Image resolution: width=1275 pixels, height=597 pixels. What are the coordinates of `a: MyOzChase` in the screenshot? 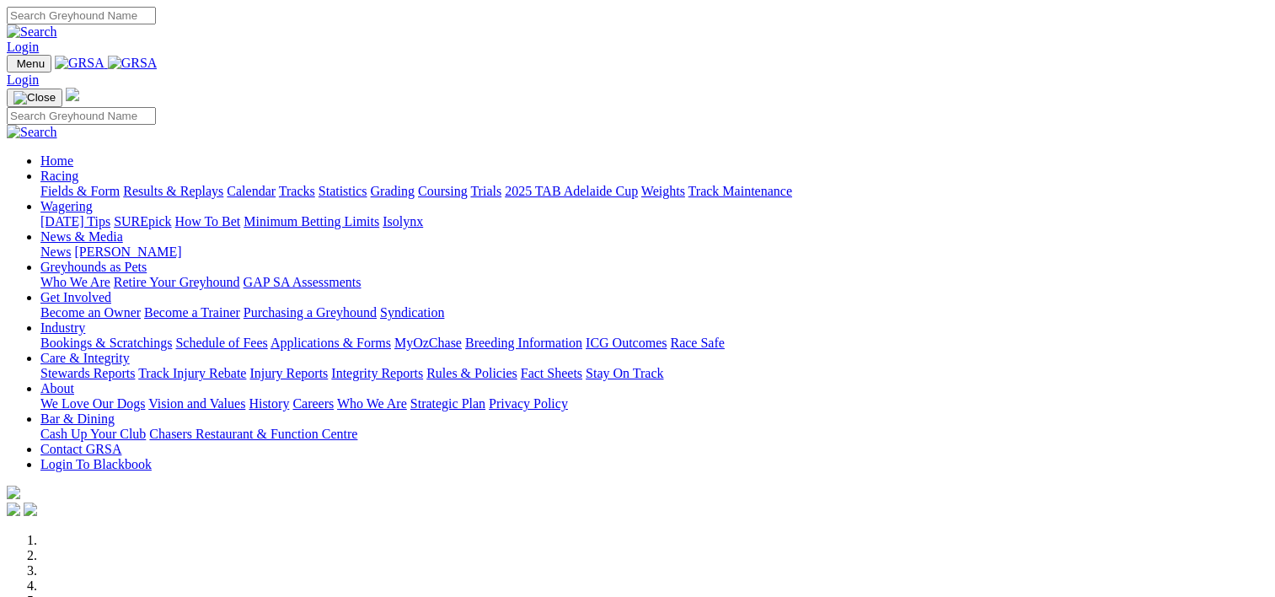 It's located at (428, 342).